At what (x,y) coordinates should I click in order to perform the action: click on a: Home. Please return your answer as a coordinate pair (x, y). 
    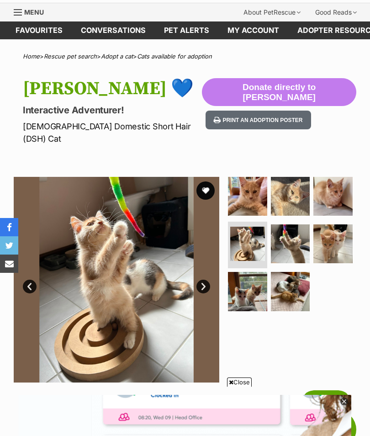
    Looking at the image, I should click on (31, 56).